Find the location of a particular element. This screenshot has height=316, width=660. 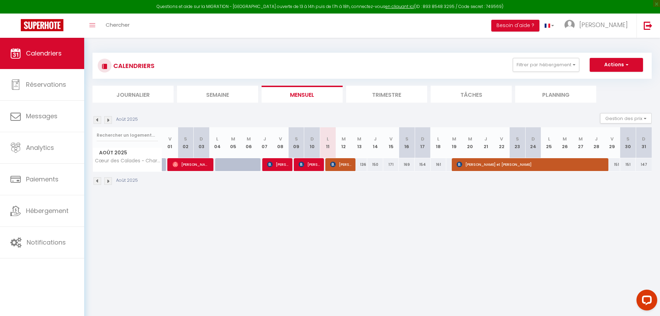

button: Open LiveChat chat widget is located at coordinates (16, 13).